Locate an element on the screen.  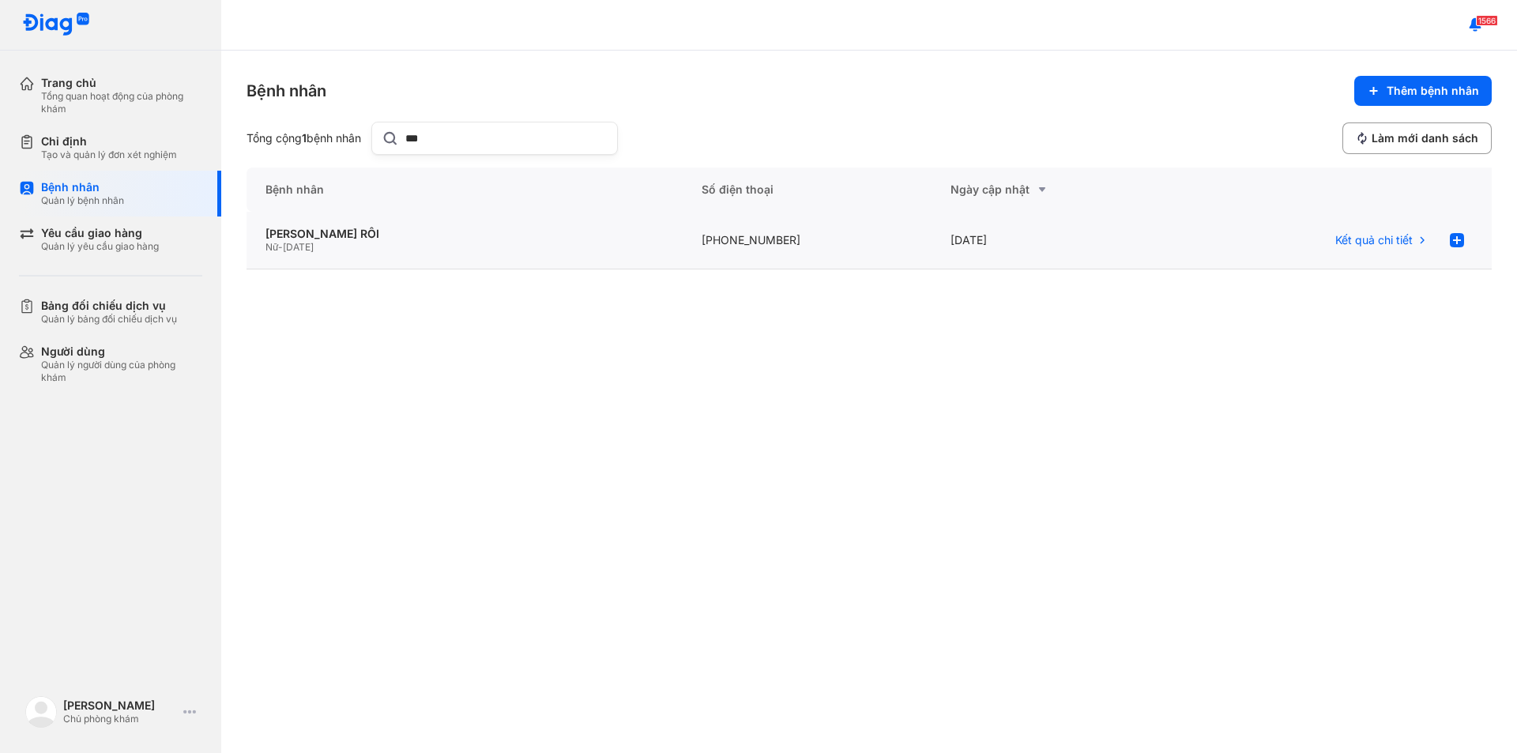
div: Số điện thoại is located at coordinates (807, 190).